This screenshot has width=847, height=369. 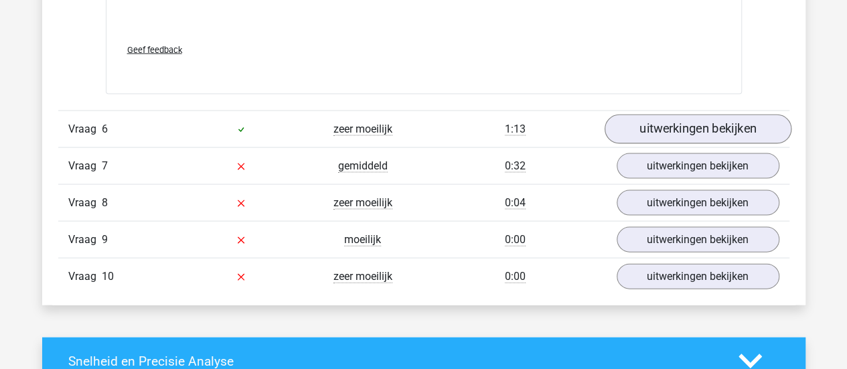 I want to click on span: 9, so click(x=104, y=239).